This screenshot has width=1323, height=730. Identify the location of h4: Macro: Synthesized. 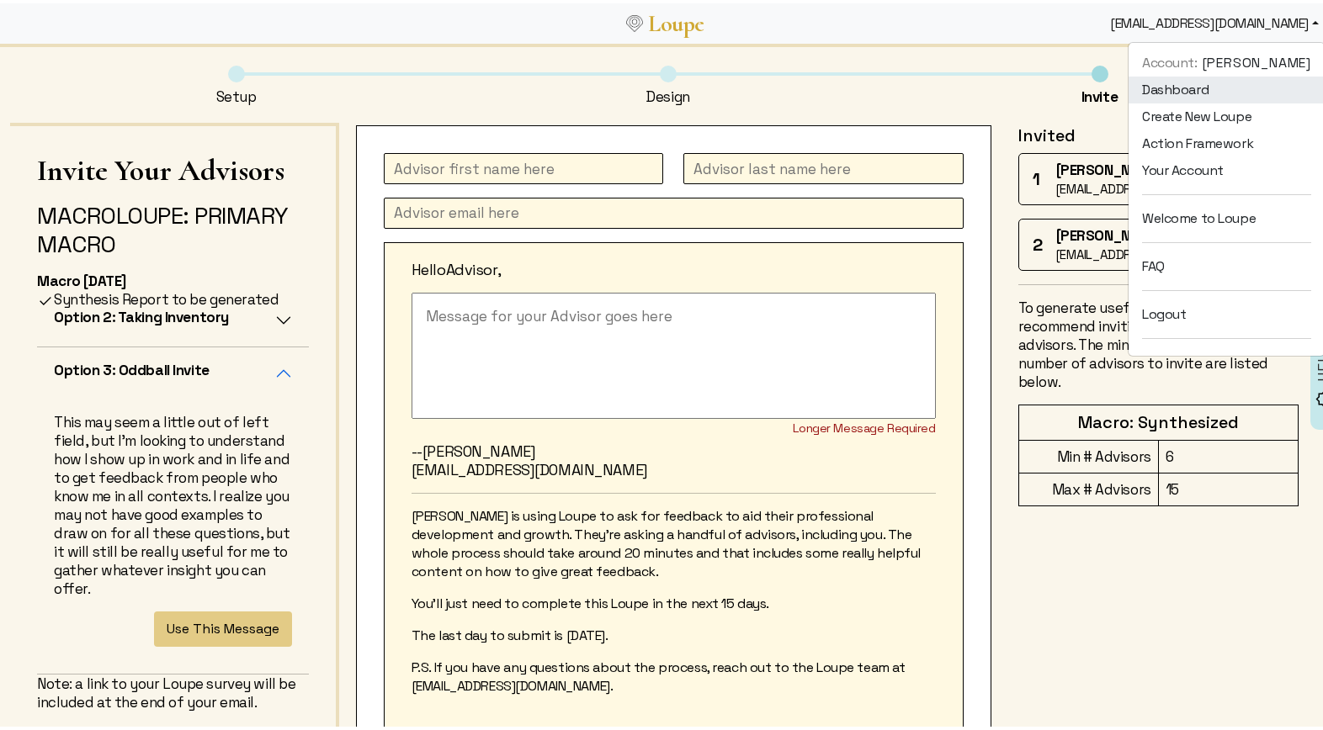
(1158, 419).